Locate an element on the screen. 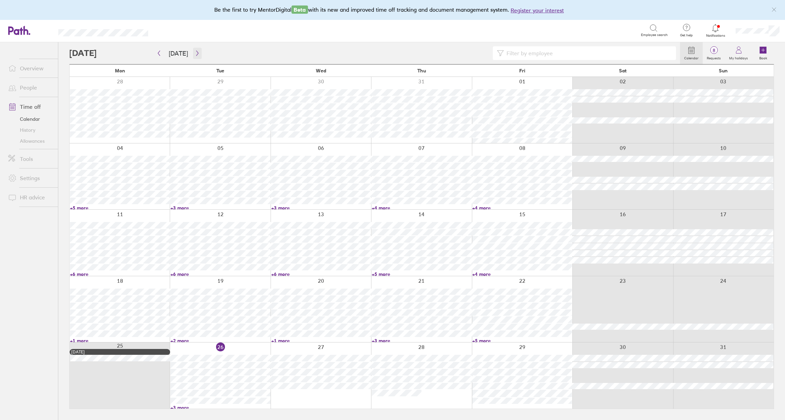  div: Be the first to try MentorDigital with its new and improved time off tracking and document manage... is located at coordinates (392, 10).